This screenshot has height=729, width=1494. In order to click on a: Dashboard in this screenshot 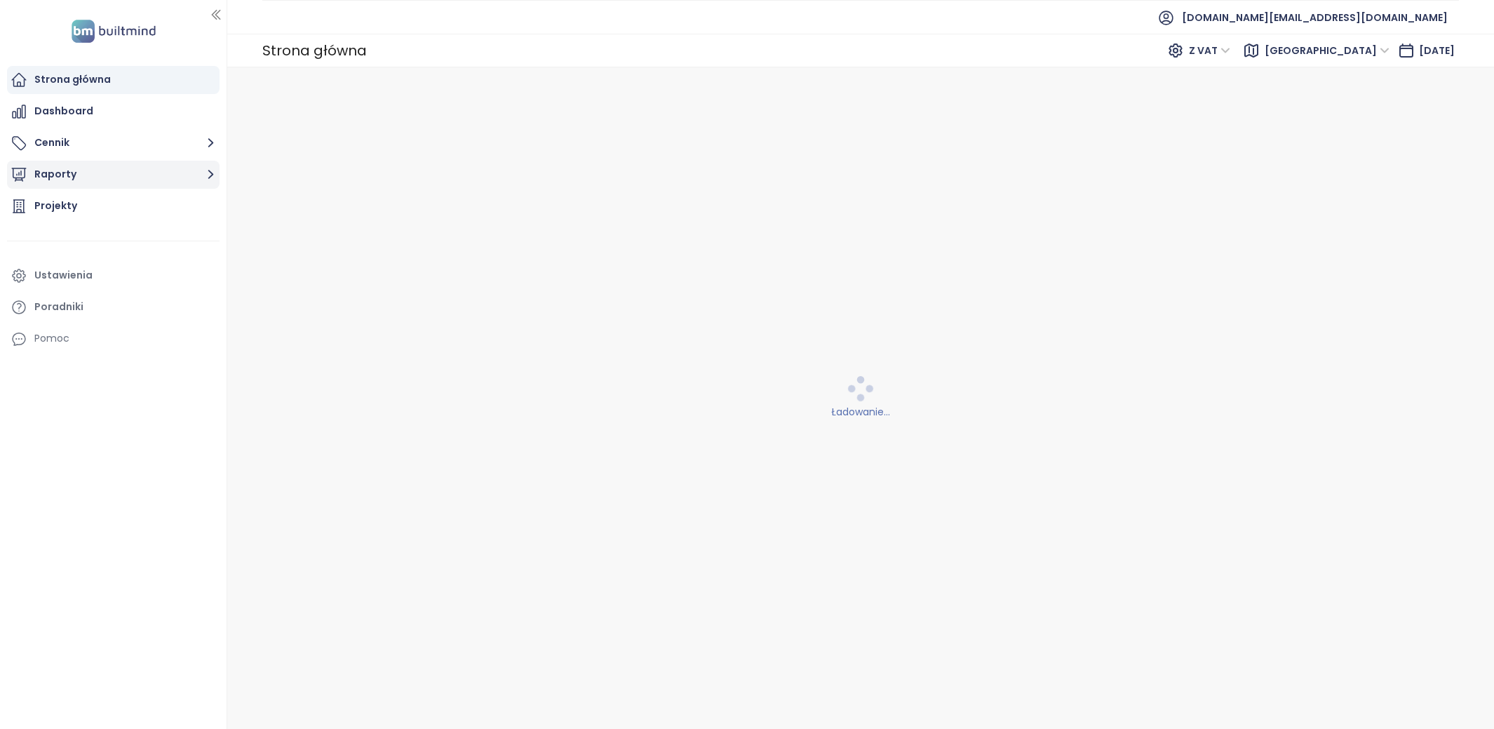, I will do `click(113, 112)`.